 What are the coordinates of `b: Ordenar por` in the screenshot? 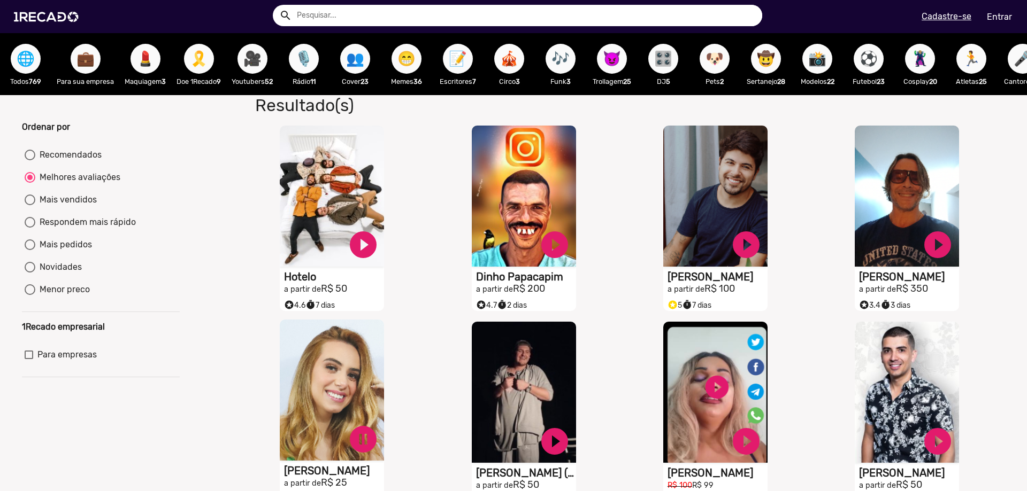 It's located at (46, 127).